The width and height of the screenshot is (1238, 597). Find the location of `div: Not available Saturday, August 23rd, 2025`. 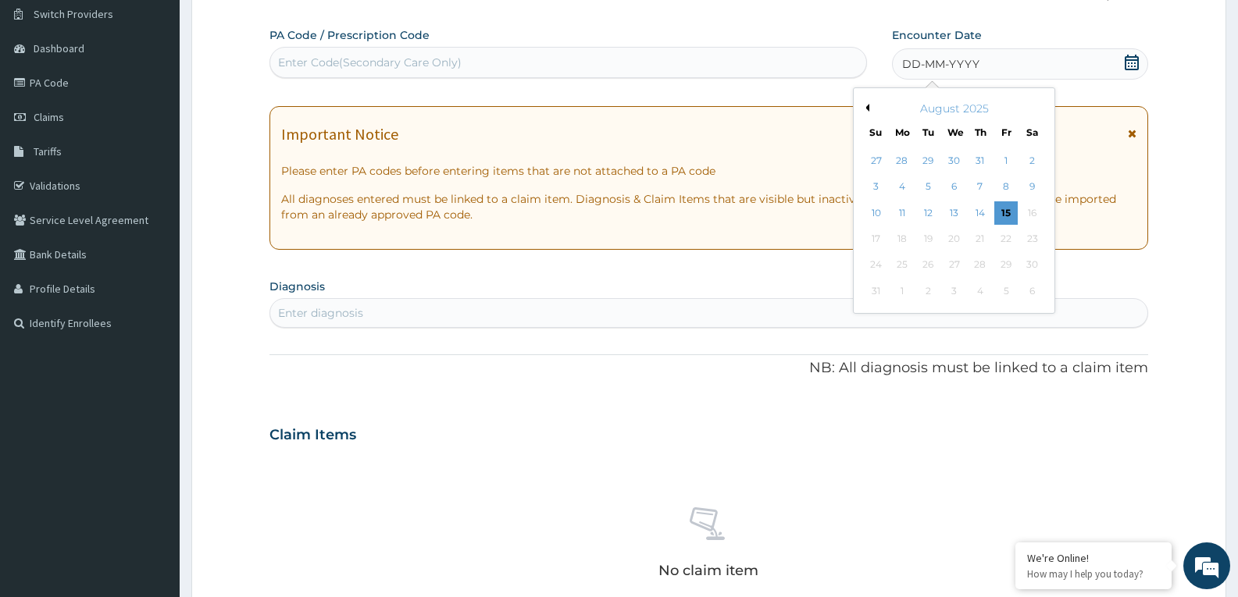

div: Not available Saturday, August 23rd, 2025 is located at coordinates (1032, 239).